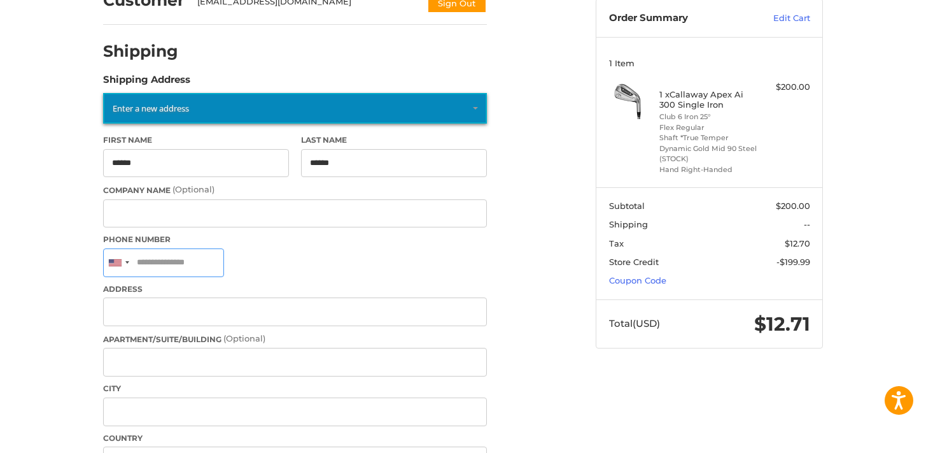  I want to click on label: City, so click(295, 388).